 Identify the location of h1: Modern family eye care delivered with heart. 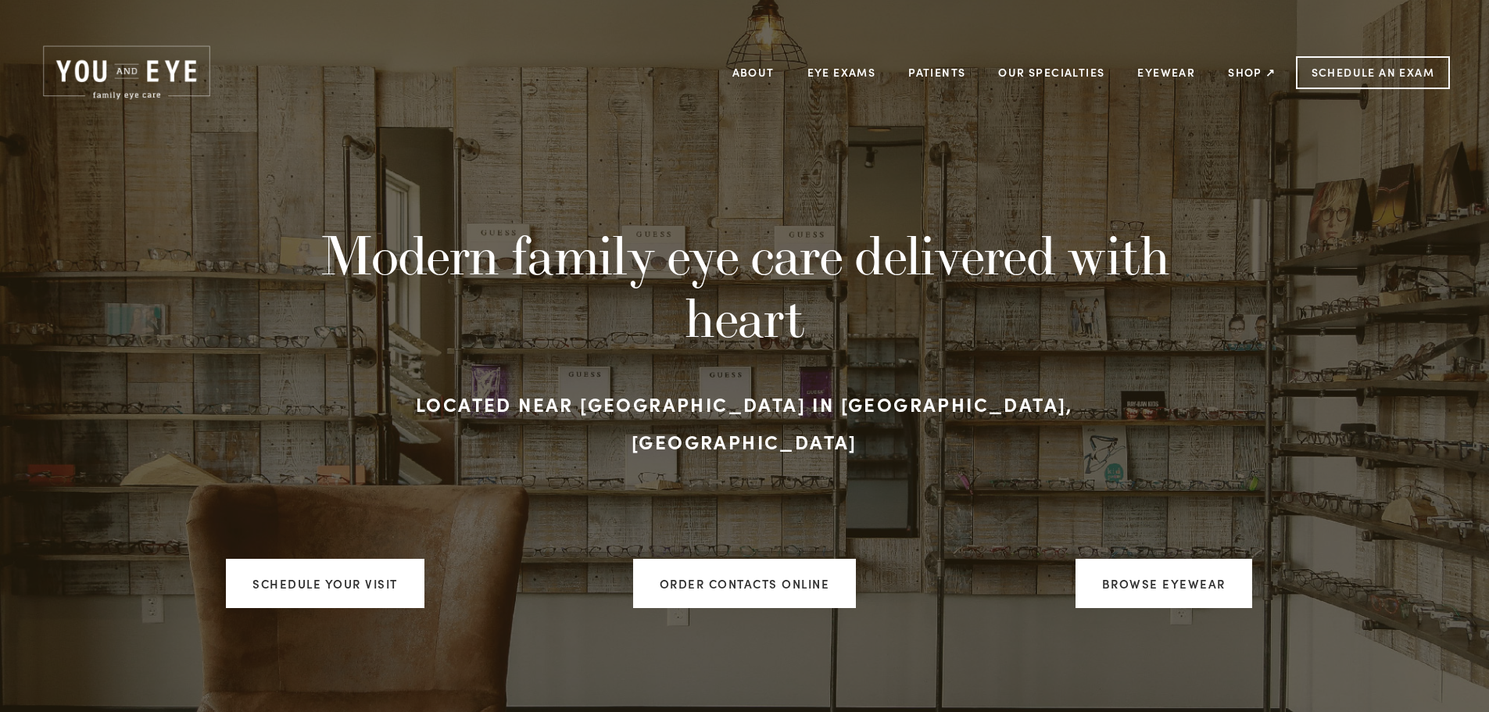
(745, 286).